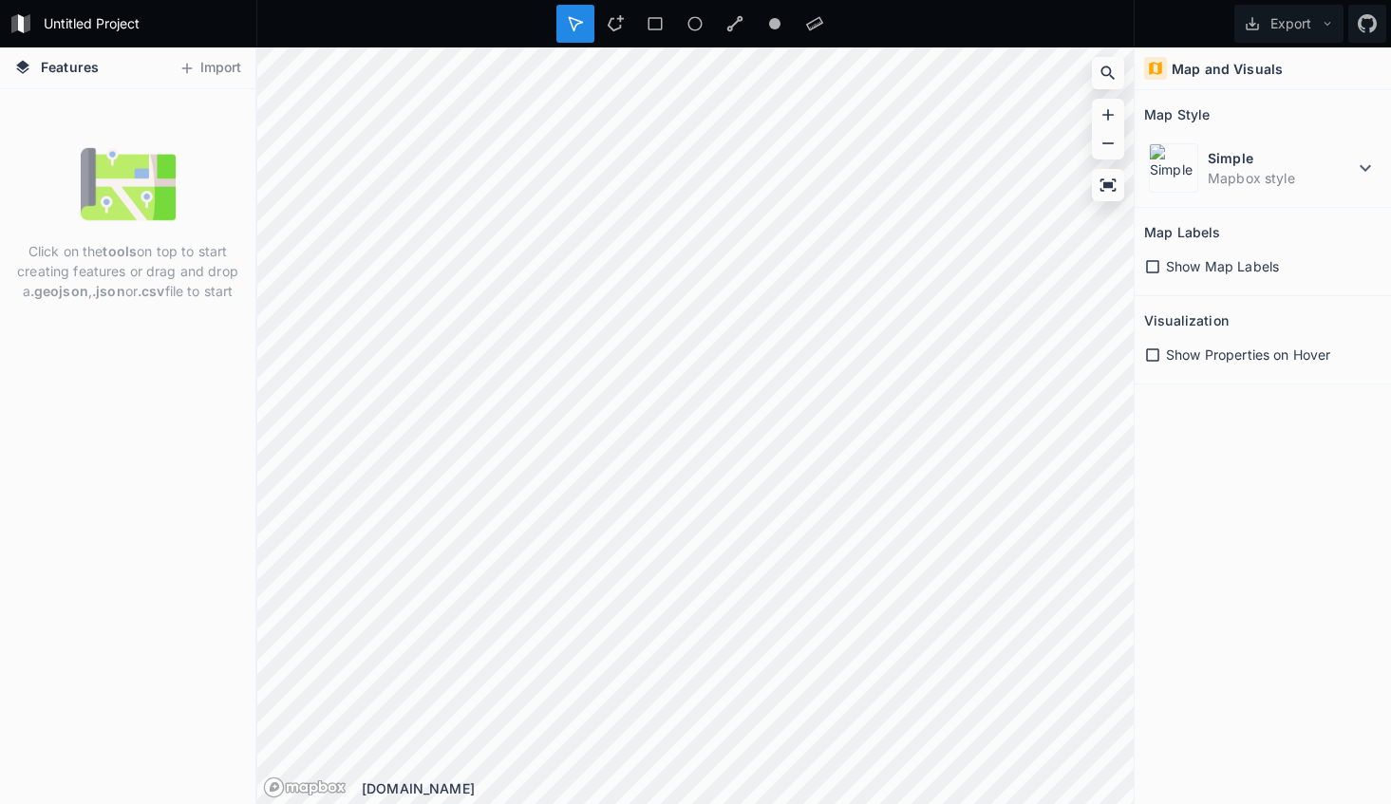 This screenshot has height=804, width=1391. What do you see at coordinates (128, 184) in the screenshot?
I see `img: empty` at bounding box center [128, 184].